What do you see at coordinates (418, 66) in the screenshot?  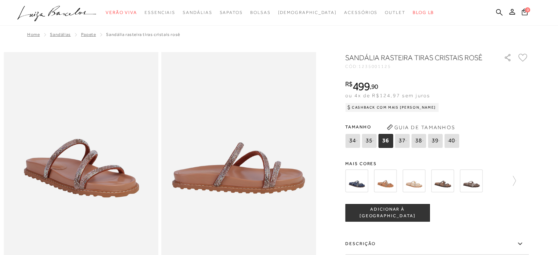 I see `div: CÓD:` at bounding box center [418, 66].